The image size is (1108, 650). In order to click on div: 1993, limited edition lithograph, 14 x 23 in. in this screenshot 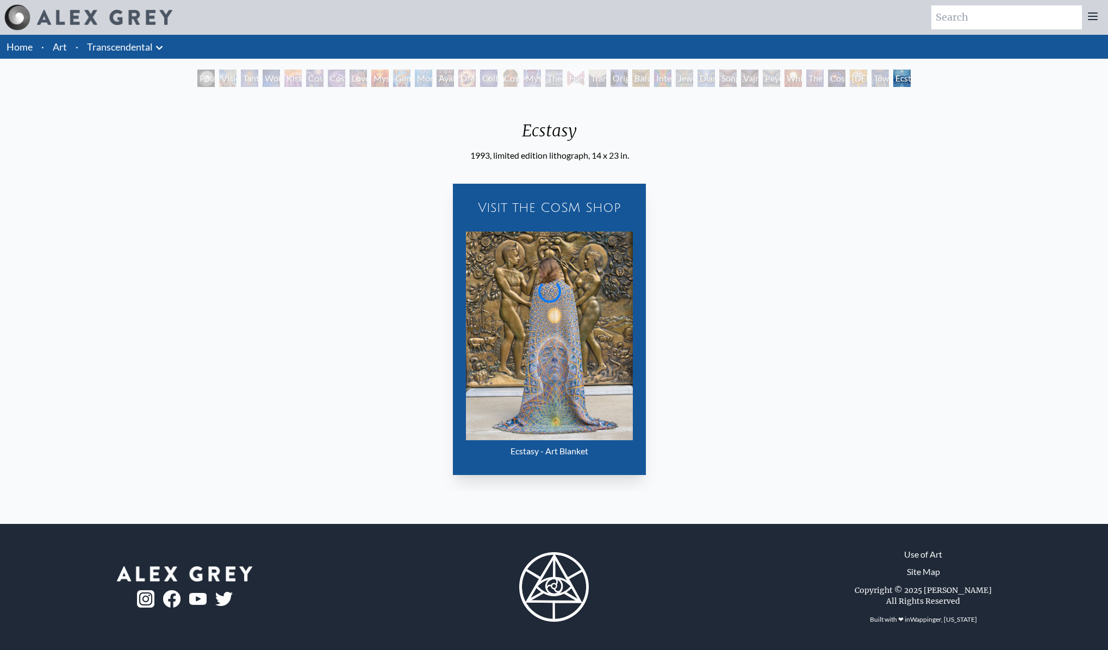, I will do `click(550, 155)`.